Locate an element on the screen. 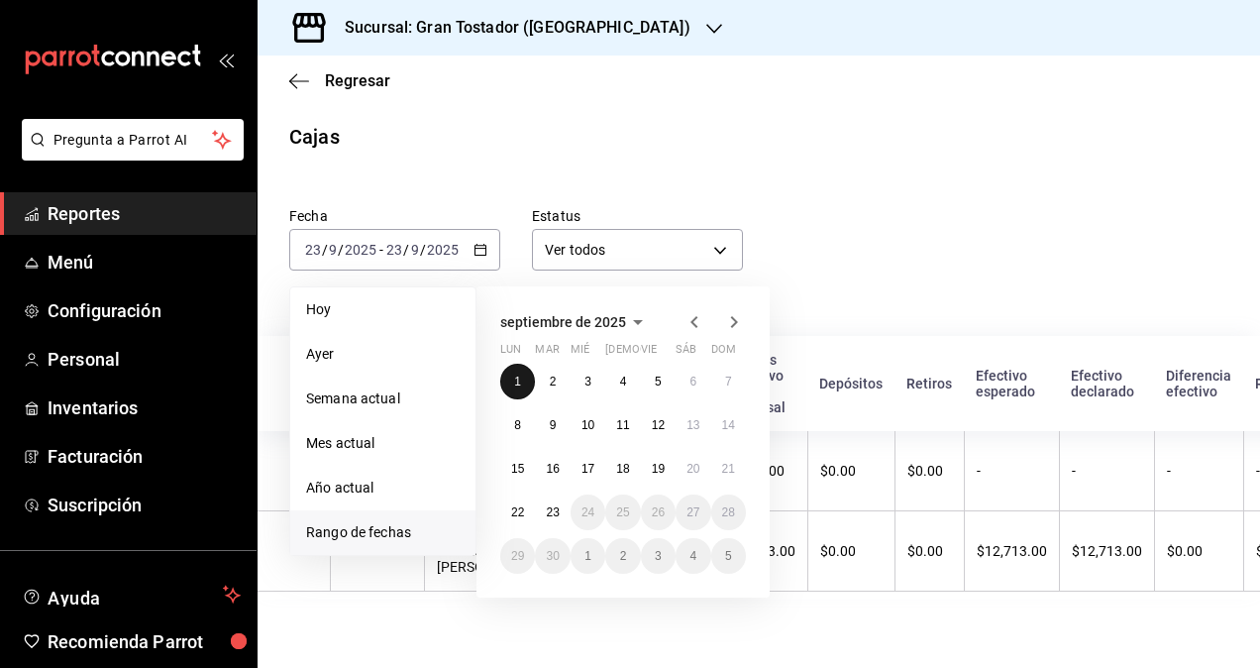  abbr: 19 de septiembre de 2025 is located at coordinates (658, 469).